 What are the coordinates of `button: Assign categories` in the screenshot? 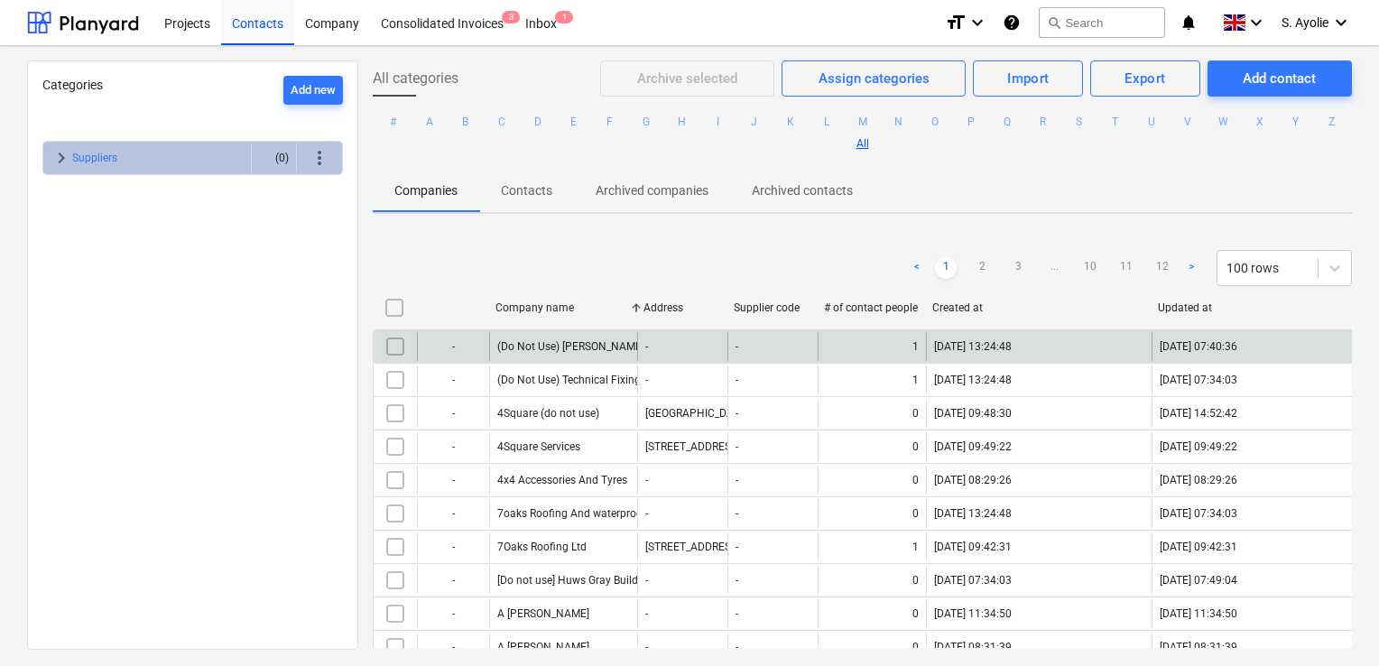 It's located at (873, 78).